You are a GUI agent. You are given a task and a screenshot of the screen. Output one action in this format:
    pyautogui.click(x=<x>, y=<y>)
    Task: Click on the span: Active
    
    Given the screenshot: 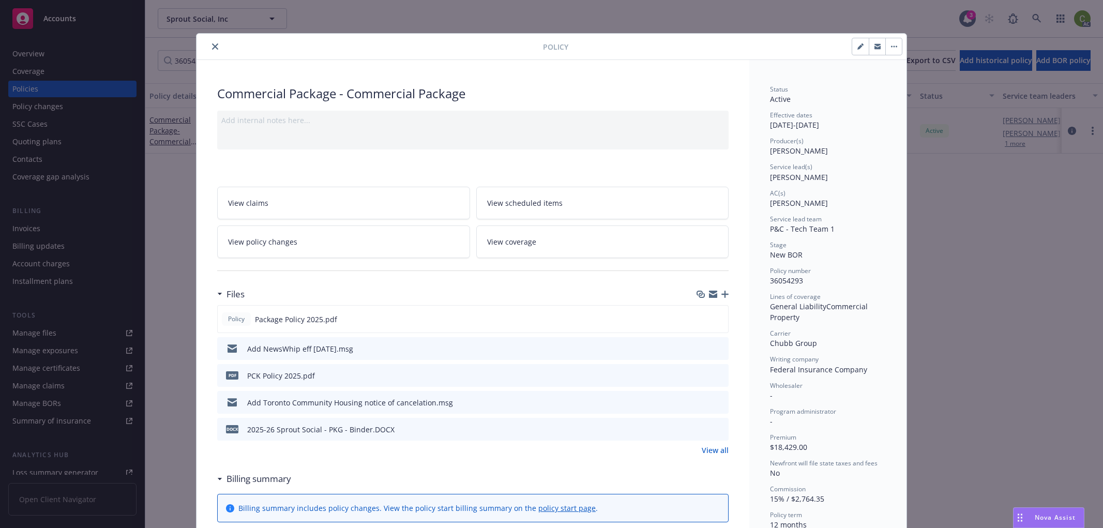 What is the action you would take?
    pyautogui.click(x=781, y=99)
    